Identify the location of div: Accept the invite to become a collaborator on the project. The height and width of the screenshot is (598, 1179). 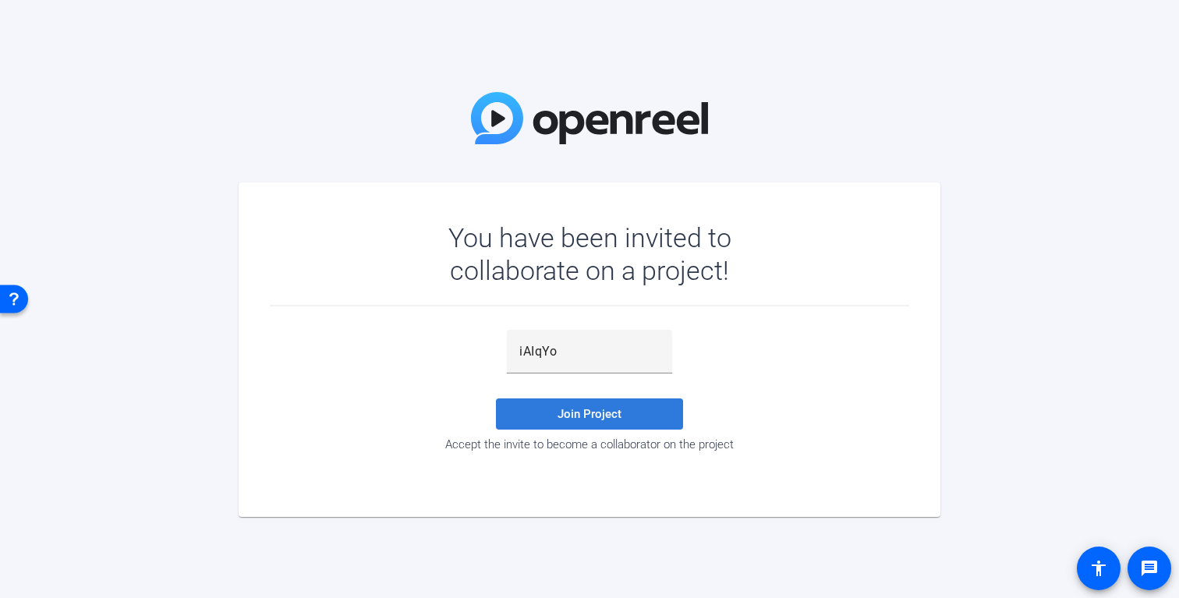
(590, 445).